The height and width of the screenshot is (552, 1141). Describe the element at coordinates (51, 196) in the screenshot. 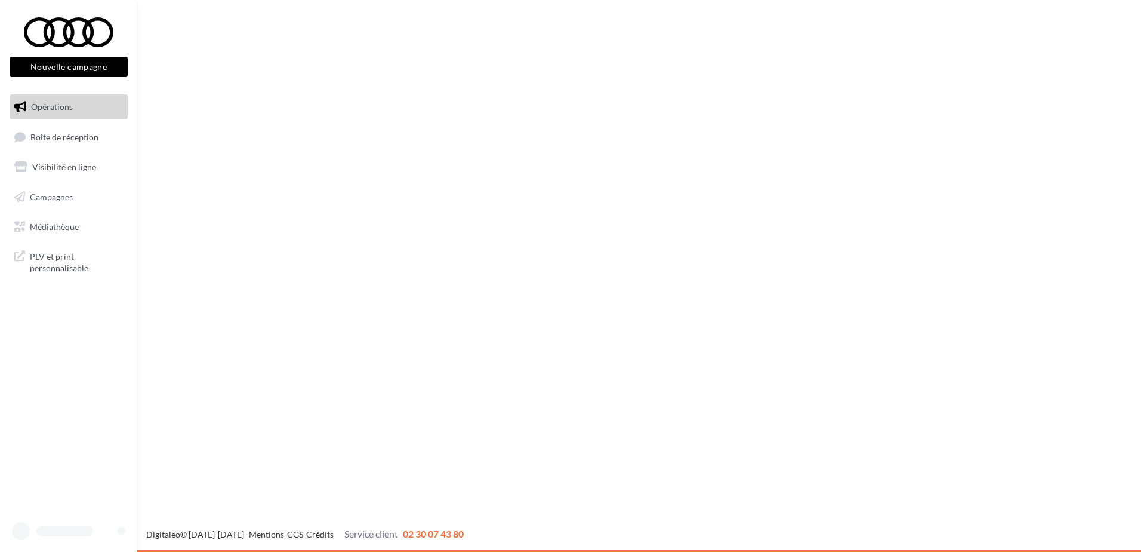

I see `span: Campagnes` at that location.